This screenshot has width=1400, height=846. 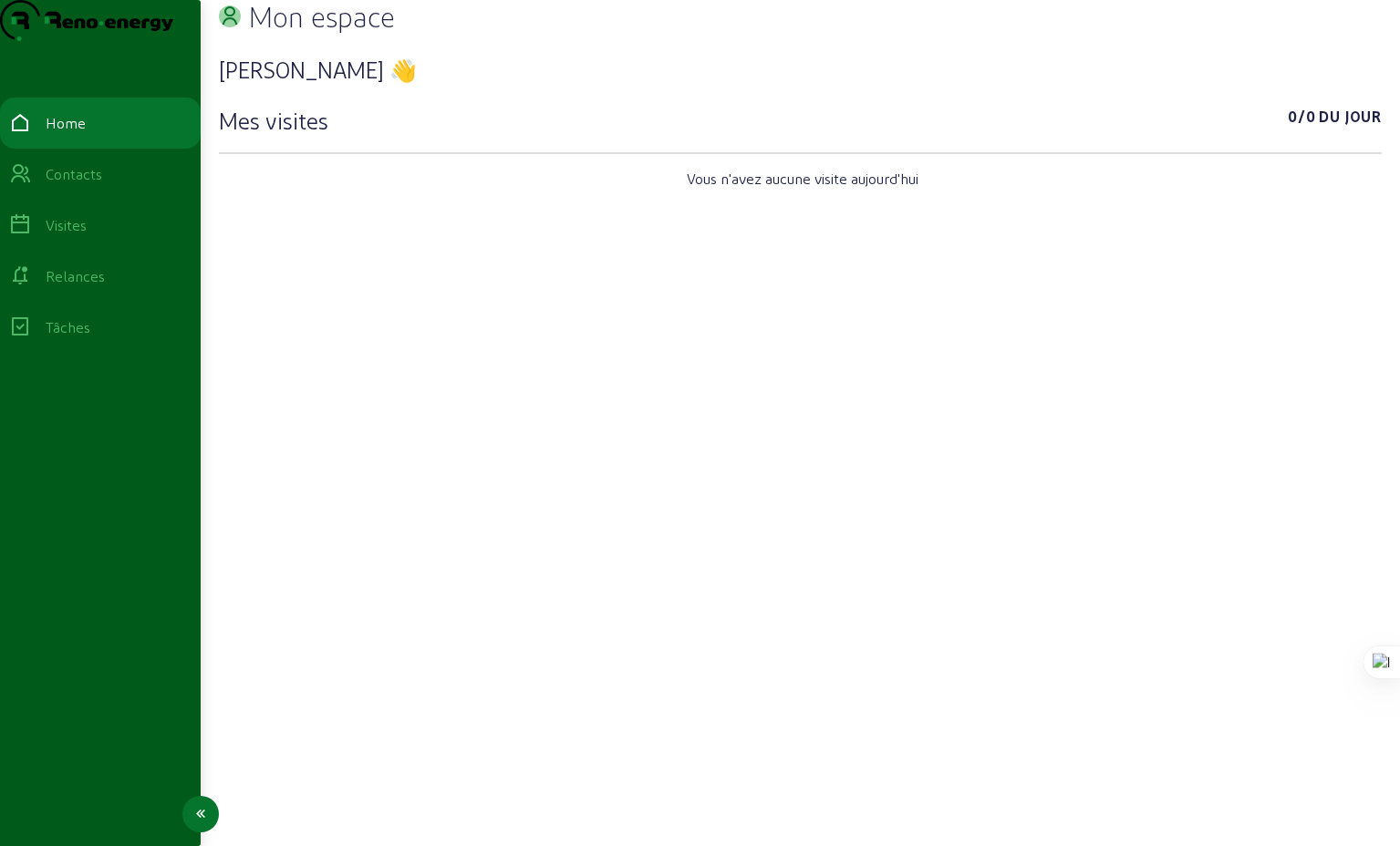 I want to click on div: Relances, so click(x=75, y=276).